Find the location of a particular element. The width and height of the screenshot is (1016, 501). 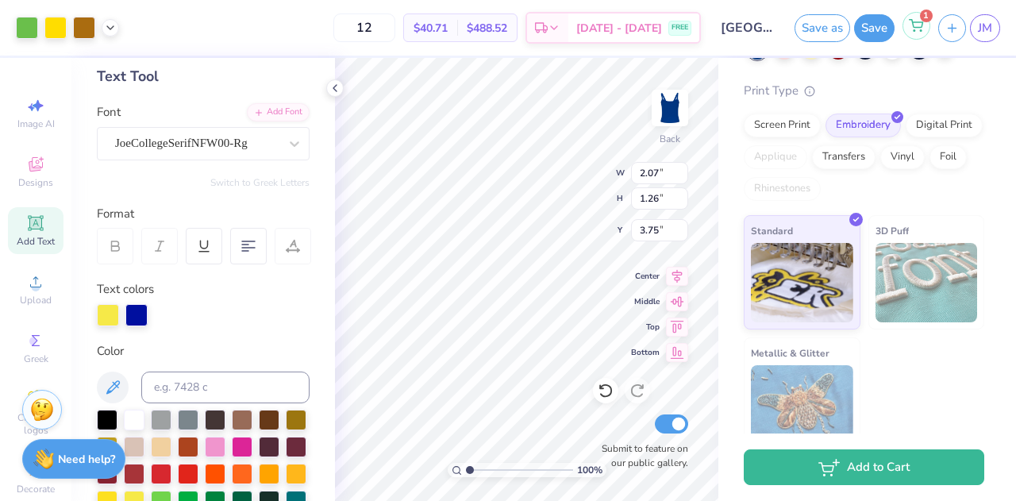

span: Center is located at coordinates (645, 276).